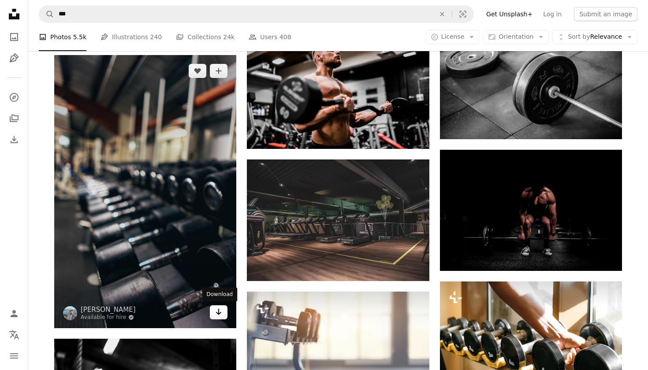 The width and height of the screenshot is (648, 370). What do you see at coordinates (338, 88) in the screenshot?
I see `img: topless man in black shorts carrying black dumbbell` at bounding box center [338, 88].